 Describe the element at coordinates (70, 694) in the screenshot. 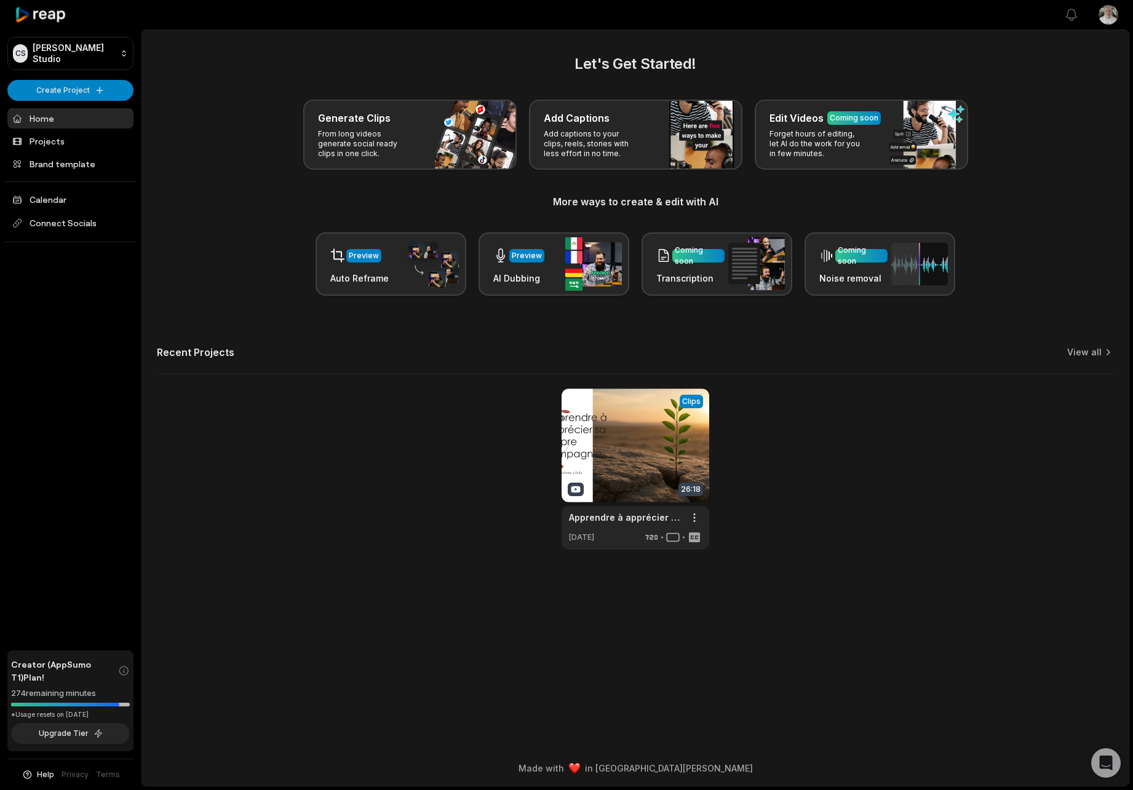

I see `div: 274 remaining minutes` at that location.